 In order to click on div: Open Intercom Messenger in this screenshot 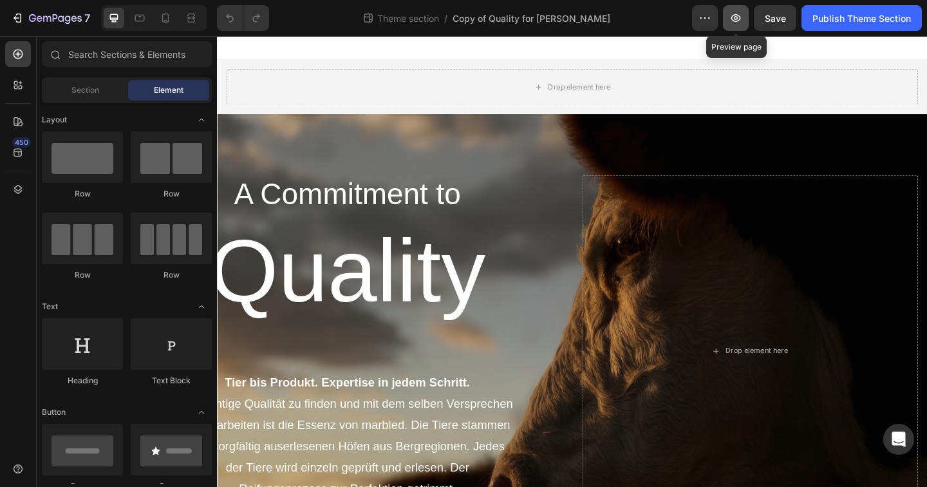, I will do `click(899, 439)`.